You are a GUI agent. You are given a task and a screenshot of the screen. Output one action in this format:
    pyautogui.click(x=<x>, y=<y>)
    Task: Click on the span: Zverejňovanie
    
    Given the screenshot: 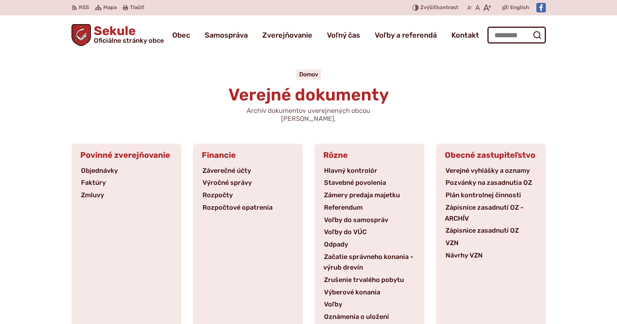 What is the action you would take?
    pyautogui.click(x=287, y=35)
    